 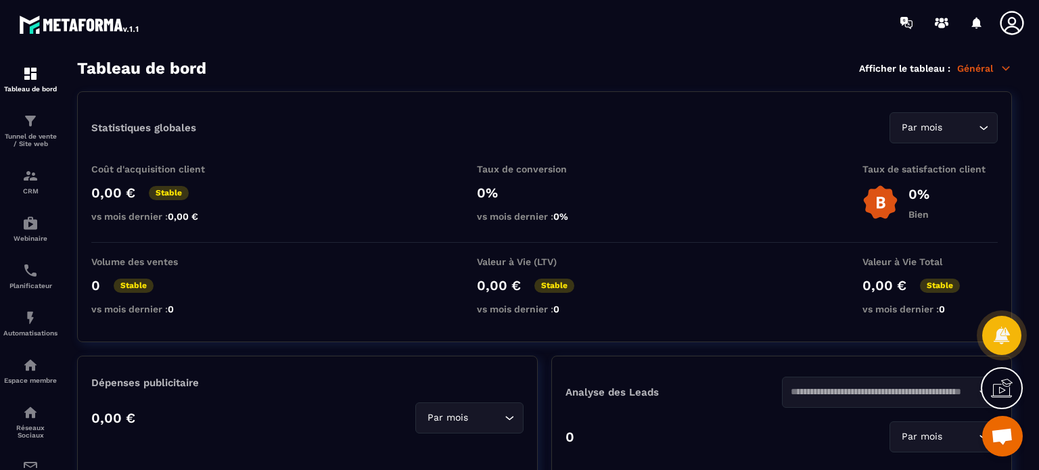 I want to click on img: b-badge-o.b3b20ee6.svg, so click(x=880, y=202).